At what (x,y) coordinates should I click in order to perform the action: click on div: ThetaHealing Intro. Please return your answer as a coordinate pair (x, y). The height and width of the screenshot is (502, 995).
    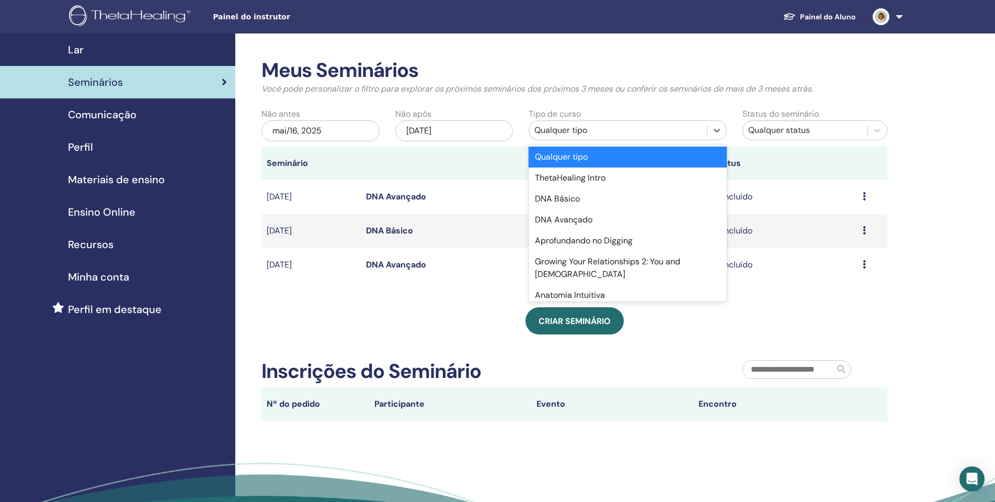
    Looking at the image, I should click on (628, 178).